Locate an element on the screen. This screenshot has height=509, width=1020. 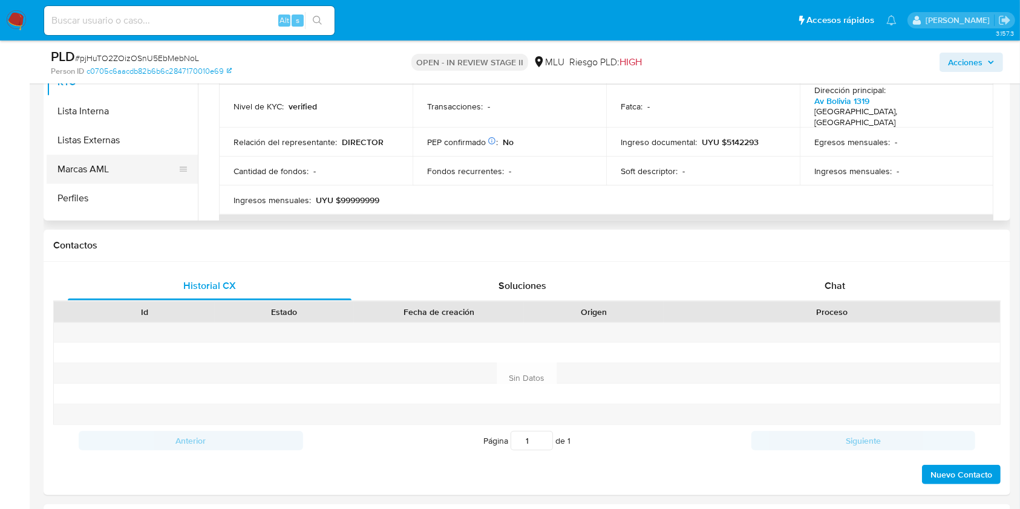
b: Person ID is located at coordinates (67, 71).